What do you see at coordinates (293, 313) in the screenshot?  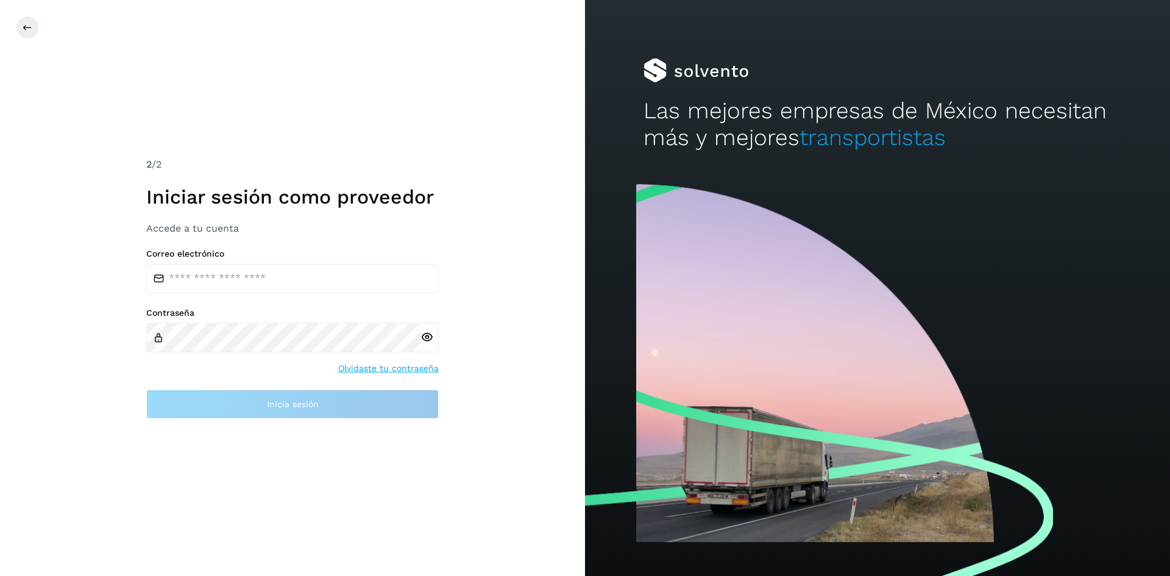 I see `label: Contraseña` at bounding box center [293, 313].